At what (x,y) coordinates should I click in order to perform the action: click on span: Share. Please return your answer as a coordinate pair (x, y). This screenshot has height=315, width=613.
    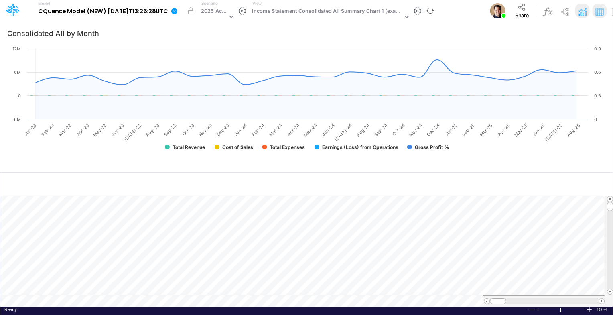
    Looking at the image, I should click on (522, 15).